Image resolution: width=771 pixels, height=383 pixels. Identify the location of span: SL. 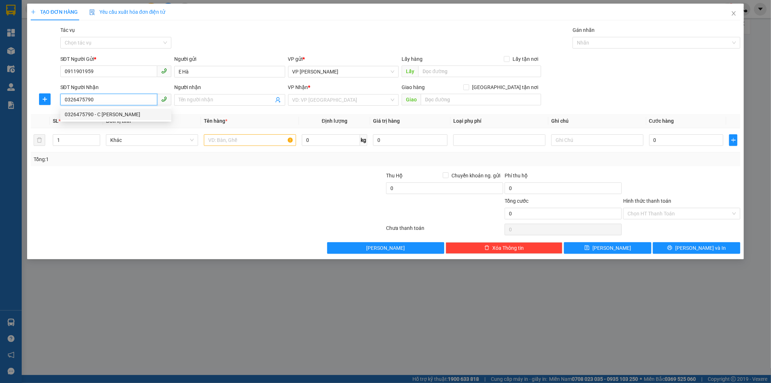
(56, 121).